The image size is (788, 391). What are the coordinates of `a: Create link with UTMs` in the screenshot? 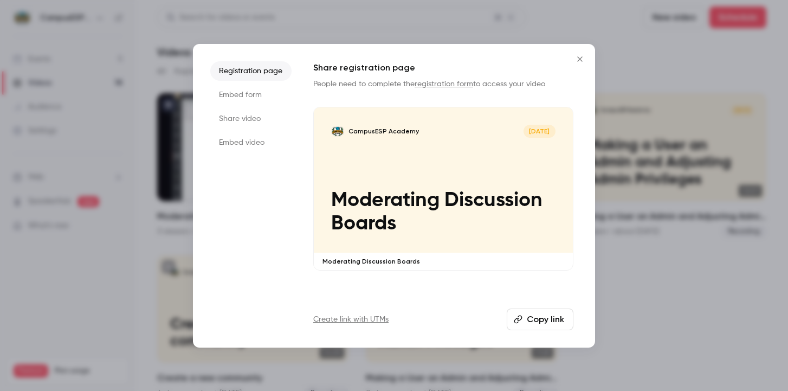 It's located at (351, 319).